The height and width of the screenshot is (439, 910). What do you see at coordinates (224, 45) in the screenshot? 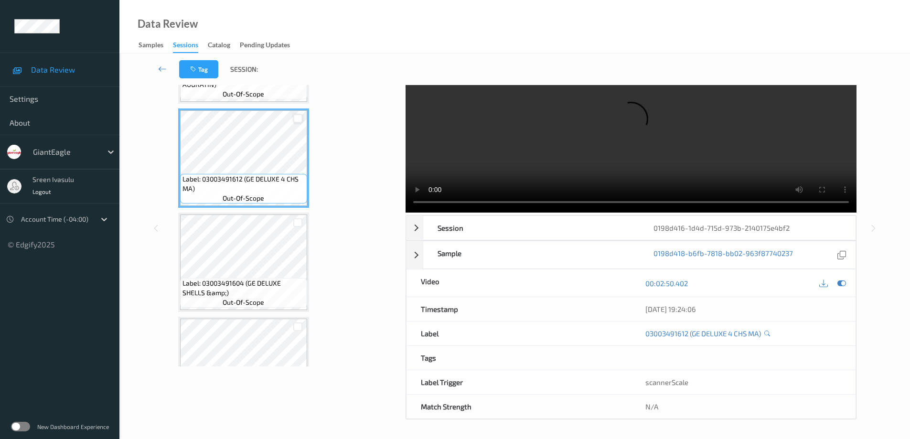
I see `a: Catalog` at bounding box center [224, 45].